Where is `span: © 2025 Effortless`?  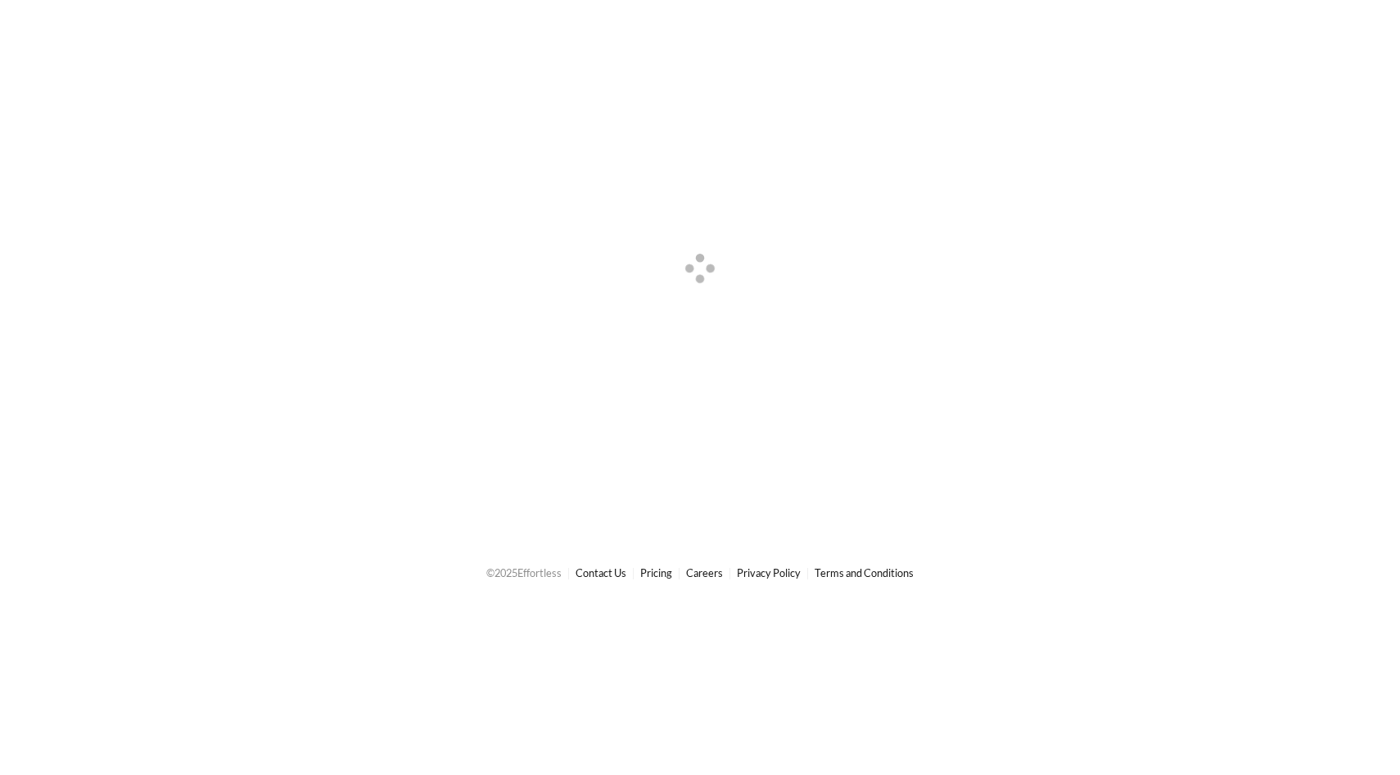 span: © 2025 Effortless is located at coordinates (524, 573).